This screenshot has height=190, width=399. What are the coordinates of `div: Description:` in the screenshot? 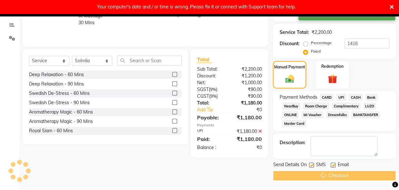 It's located at (292, 142).